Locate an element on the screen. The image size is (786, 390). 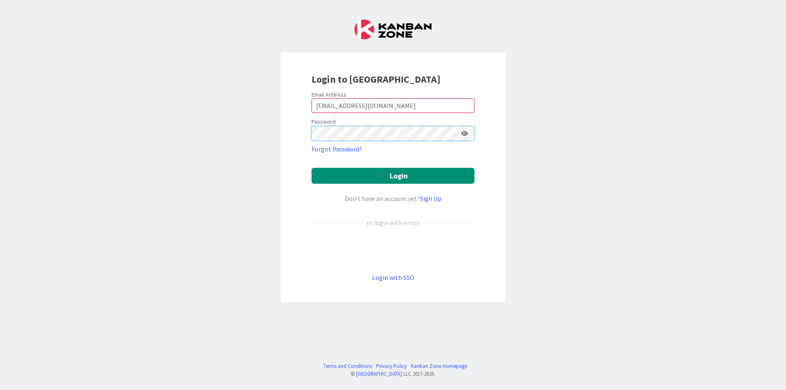
a: Privacy Policy is located at coordinates (391, 366).